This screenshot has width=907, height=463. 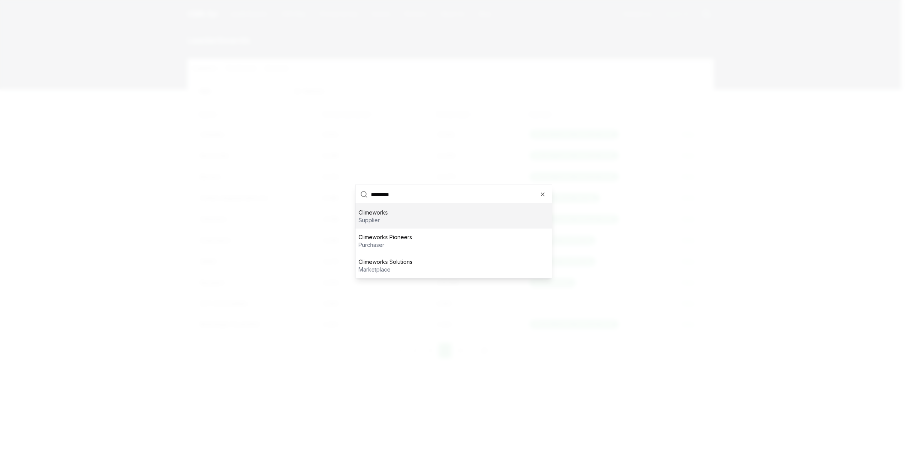 I want to click on p: purchaser, so click(x=385, y=245).